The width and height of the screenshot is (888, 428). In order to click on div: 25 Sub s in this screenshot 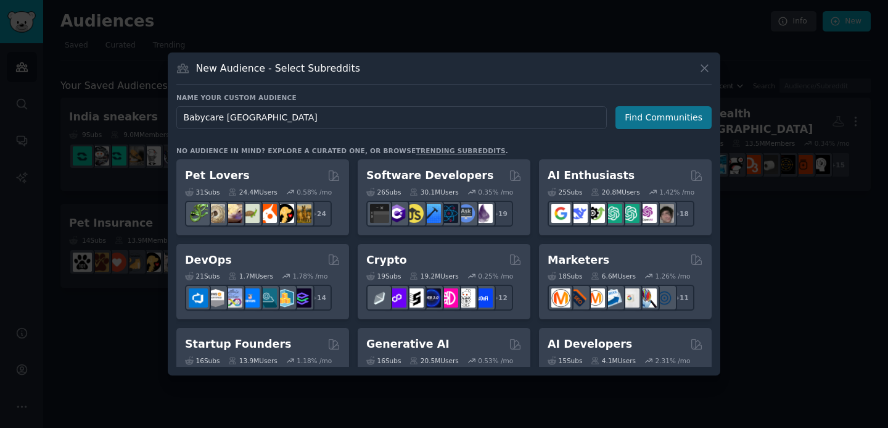, I will do `click(565, 192)`.